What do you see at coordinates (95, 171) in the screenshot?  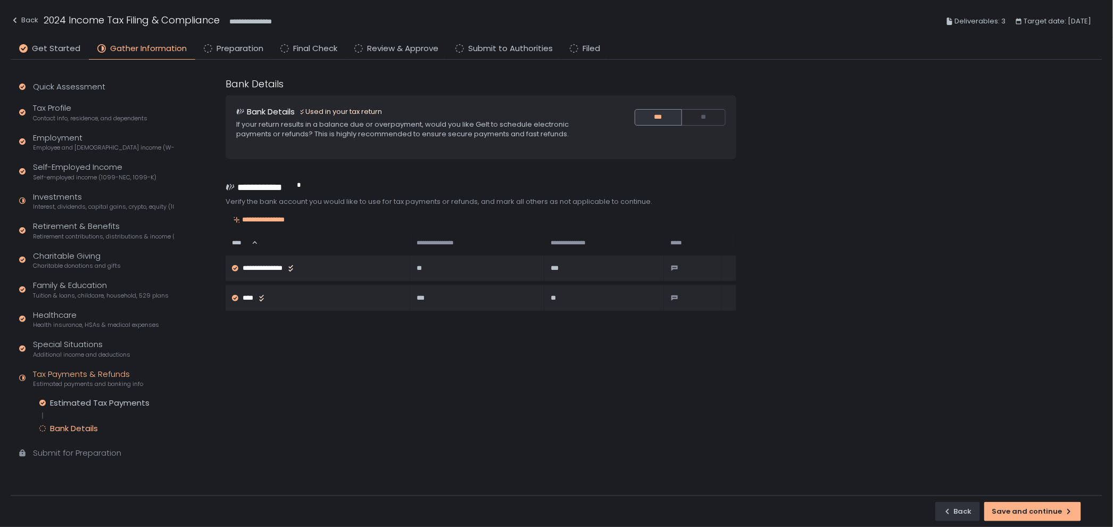 I see `div: Self-Employed Income` at bounding box center [95, 171].